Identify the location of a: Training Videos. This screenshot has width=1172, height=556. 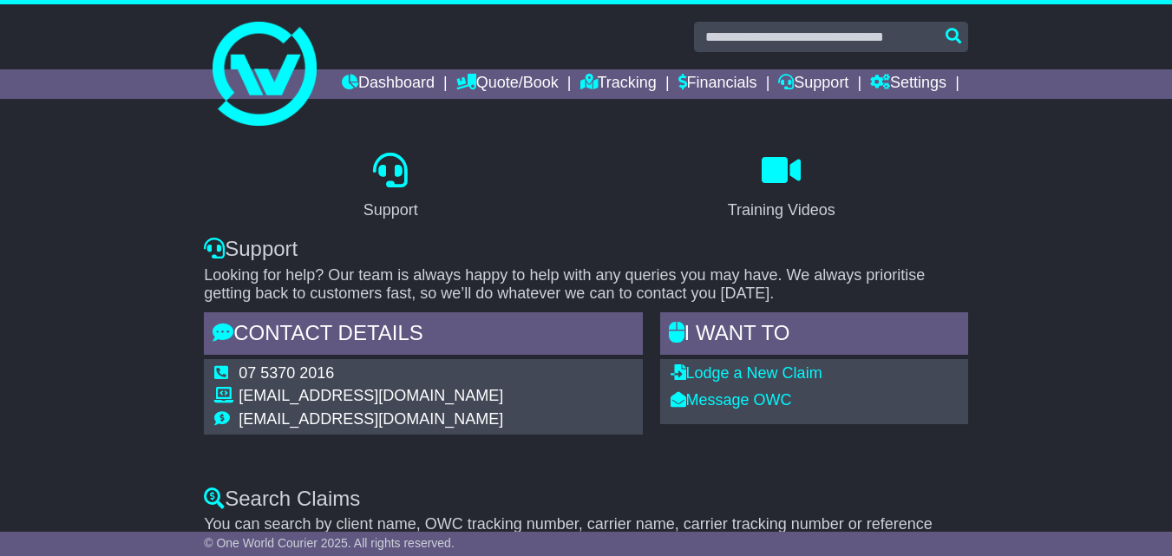
(782, 187).